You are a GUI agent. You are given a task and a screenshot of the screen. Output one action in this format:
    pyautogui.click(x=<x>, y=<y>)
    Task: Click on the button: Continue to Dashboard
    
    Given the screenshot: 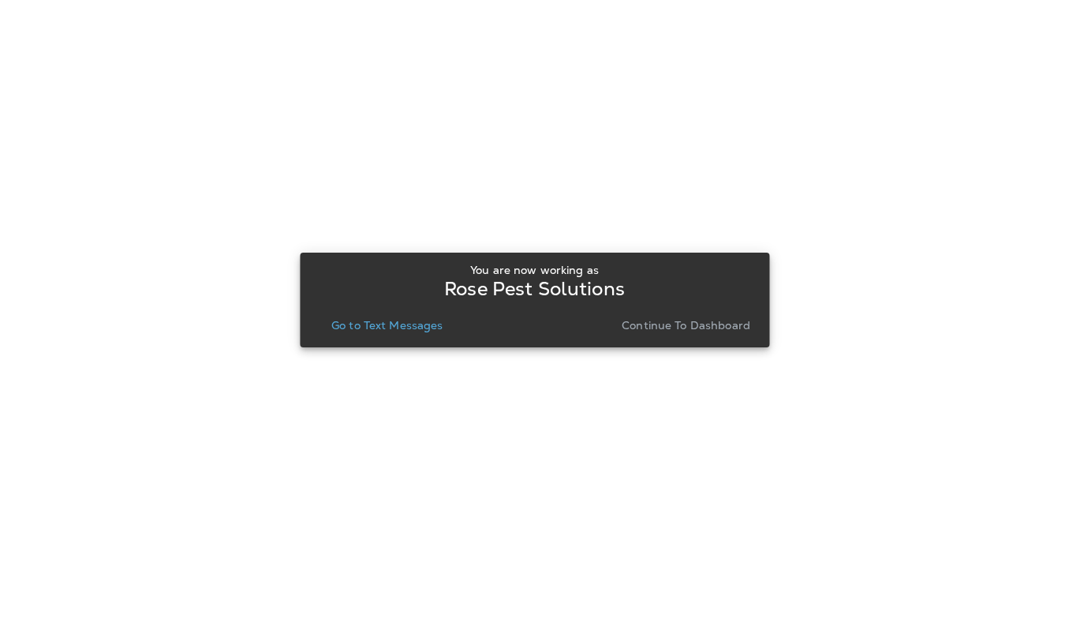 What is the action you would take?
    pyautogui.click(x=686, y=325)
    